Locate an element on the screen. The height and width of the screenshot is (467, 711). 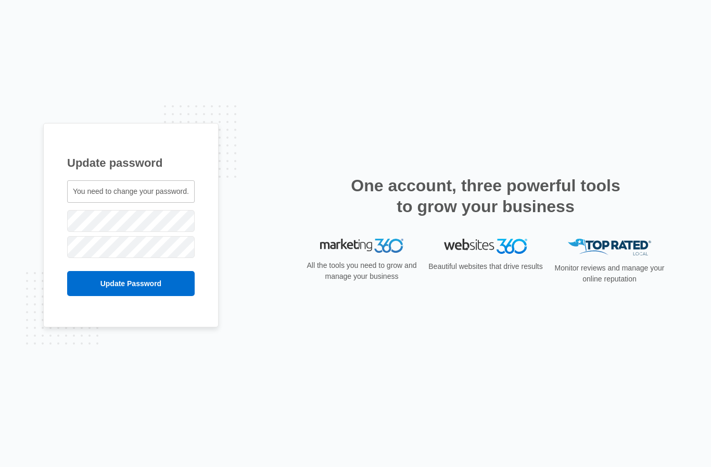
span: You need to change your password. is located at coordinates (131, 191).